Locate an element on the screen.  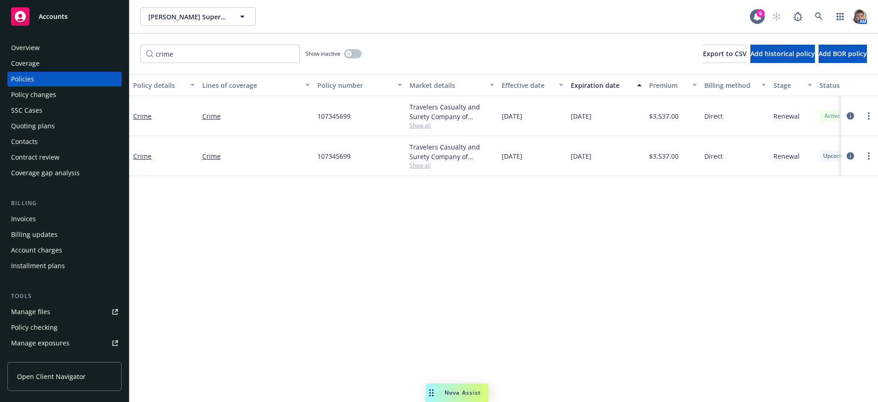
a: Search is located at coordinates (819, 17).